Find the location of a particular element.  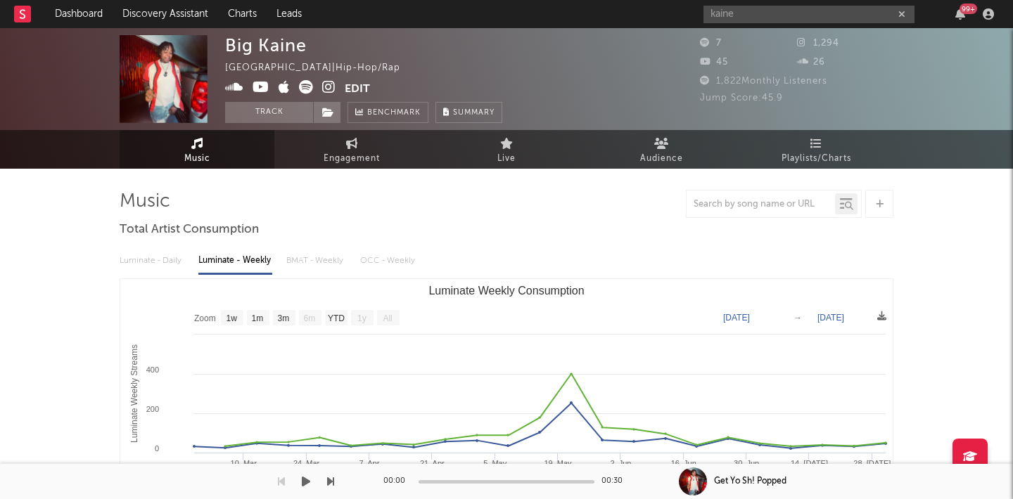

a: Playlists/Charts is located at coordinates (816, 149).